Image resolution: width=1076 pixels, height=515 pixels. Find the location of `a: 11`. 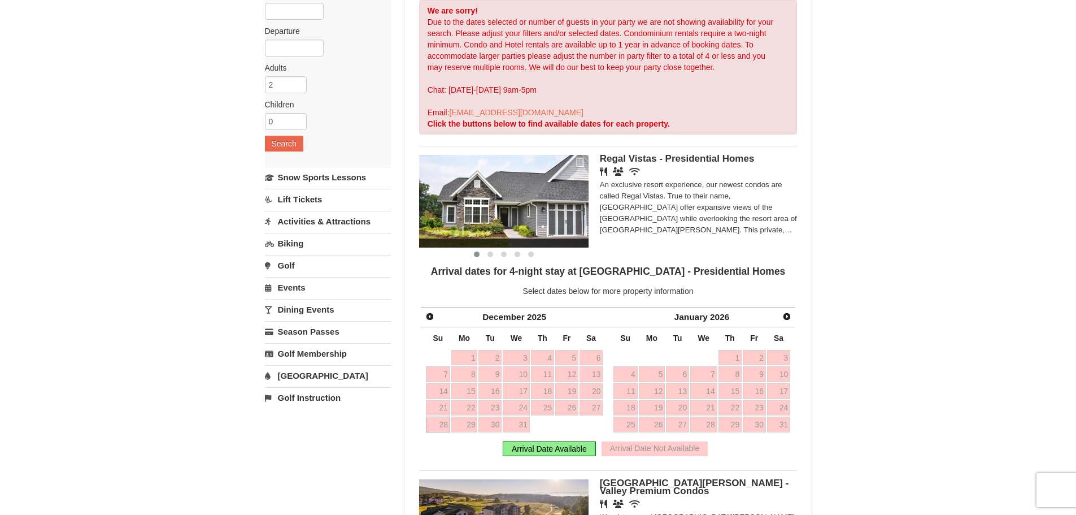

a: 11 is located at coordinates (542, 374).